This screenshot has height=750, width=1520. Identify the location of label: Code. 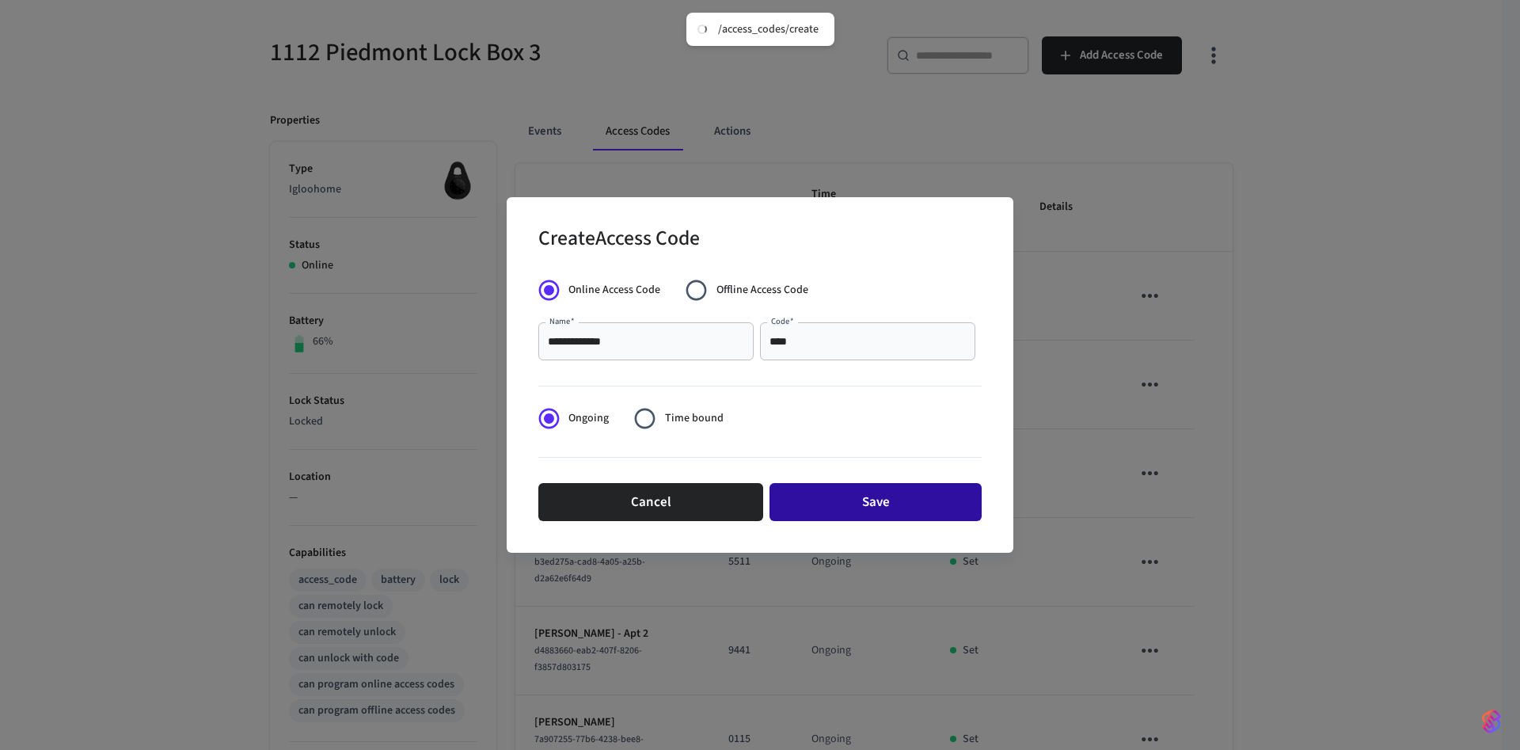
(782, 321).